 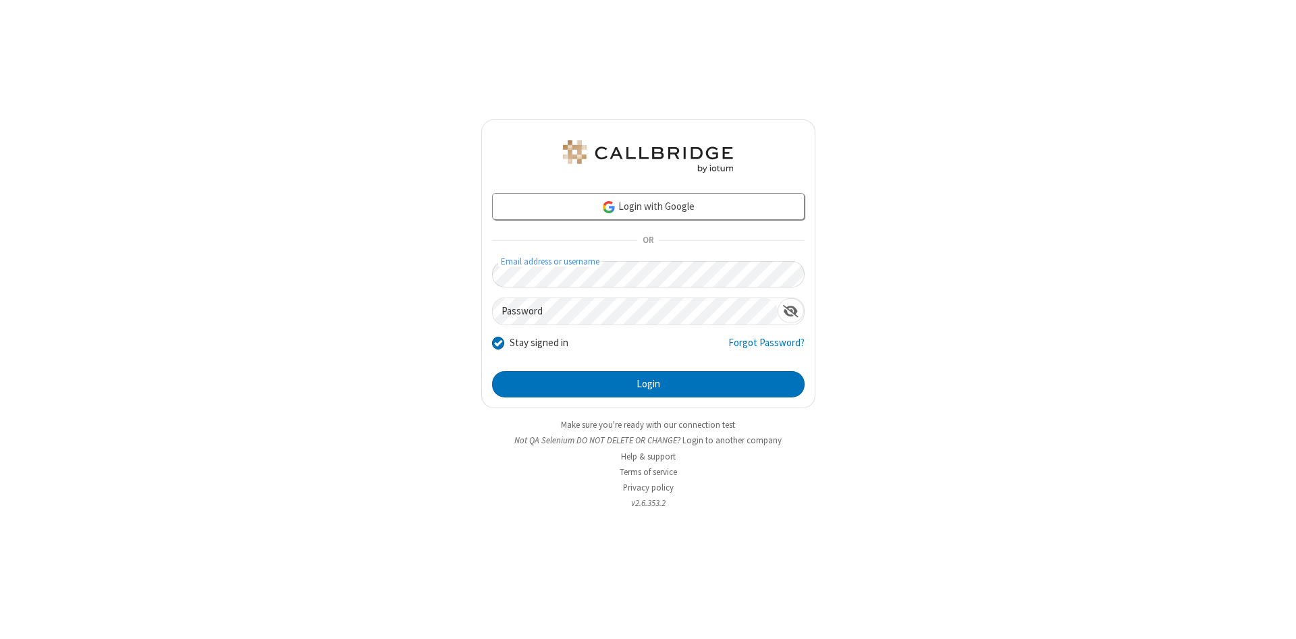 I want to click on a: Login with Google, so click(x=648, y=207).